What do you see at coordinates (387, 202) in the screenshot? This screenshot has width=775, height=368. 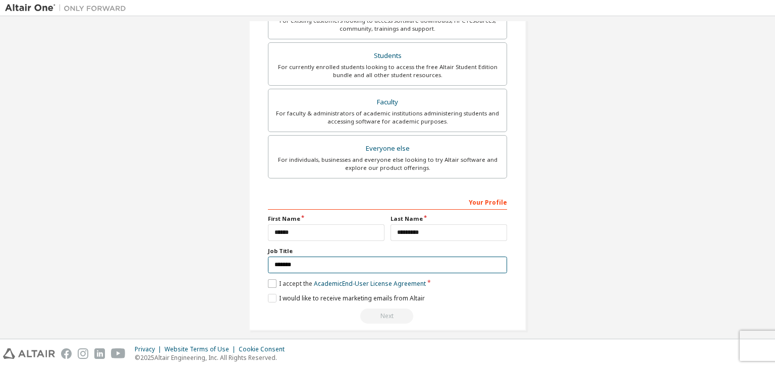 I see `div: Your Profile` at bounding box center [387, 202].